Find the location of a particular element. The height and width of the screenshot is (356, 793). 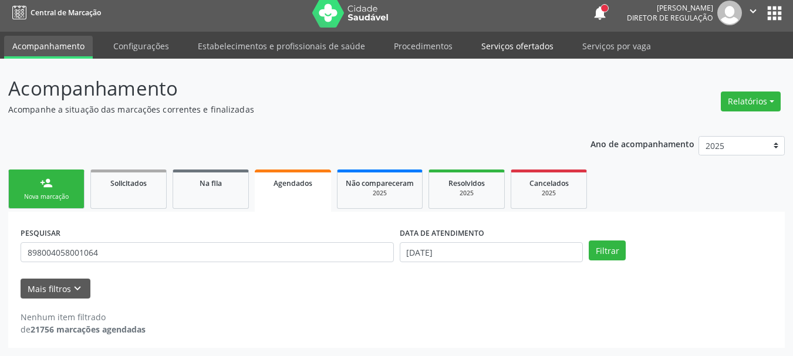

p: Ano de acompanhamento is located at coordinates (642, 143).